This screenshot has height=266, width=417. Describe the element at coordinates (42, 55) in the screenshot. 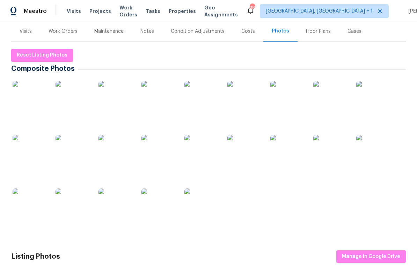

I see `span: Reset Listing Photos` at that location.